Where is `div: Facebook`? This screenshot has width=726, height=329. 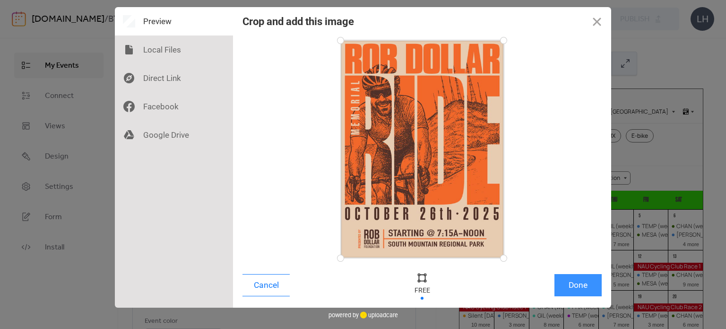 div: Facebook is located at coordinates (174, 106).